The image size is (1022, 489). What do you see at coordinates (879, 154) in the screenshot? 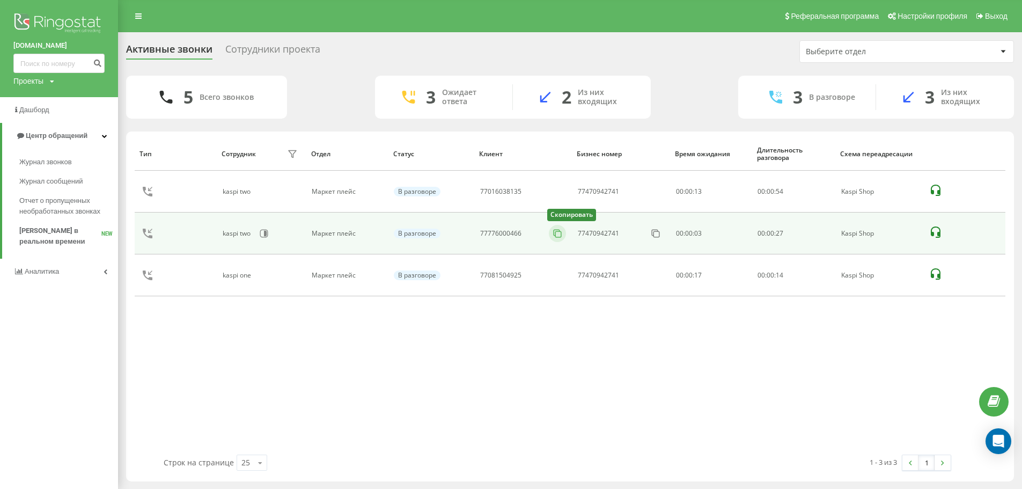
I see `div: Схема переадресации` at bounding box center [879, 154].